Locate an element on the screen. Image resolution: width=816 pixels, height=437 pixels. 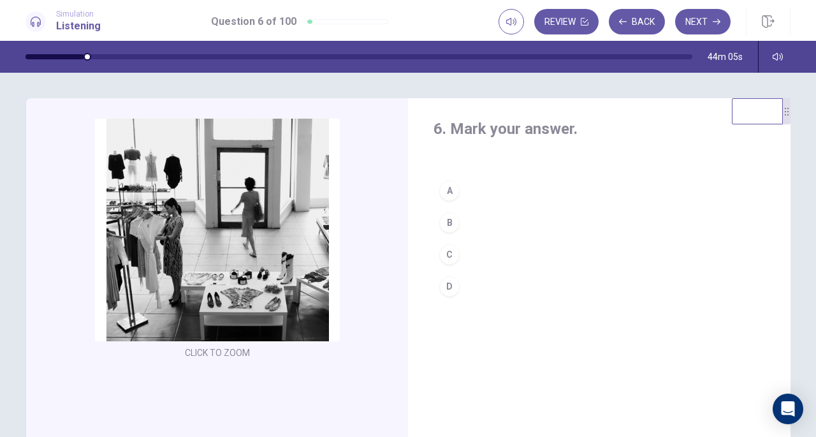
div: B is located at coordinates (449, 222).